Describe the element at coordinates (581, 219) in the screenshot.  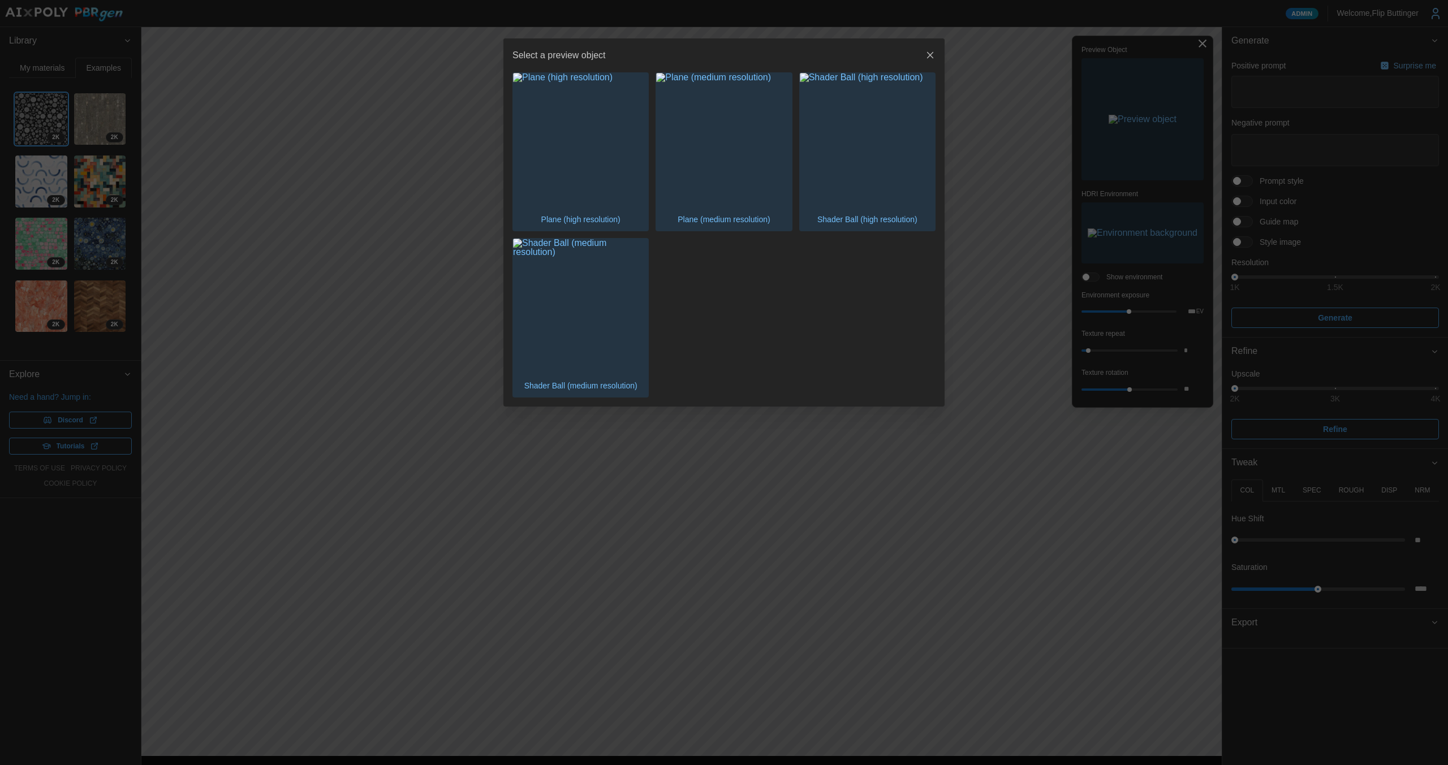
I see `p: Plane (high resolution)` at that location.